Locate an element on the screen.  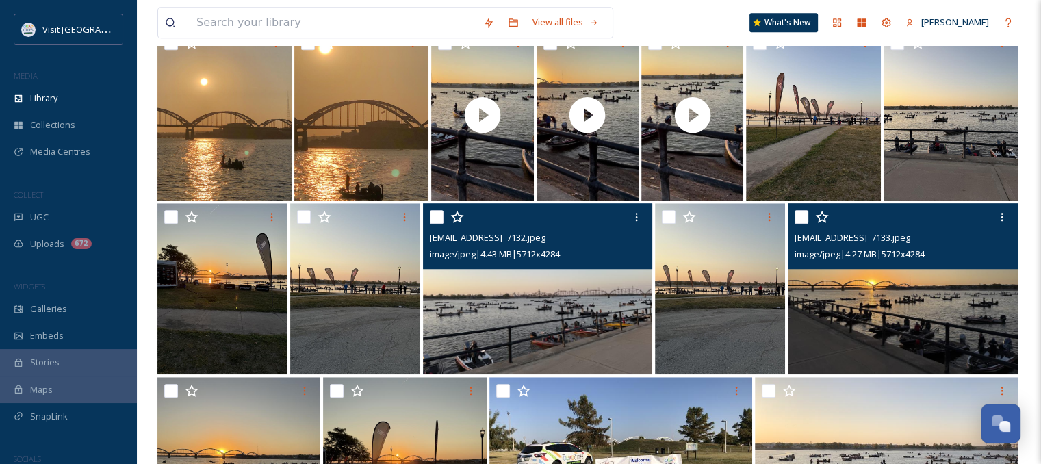
button: Open Chat is located at coordinates (1001, 424).